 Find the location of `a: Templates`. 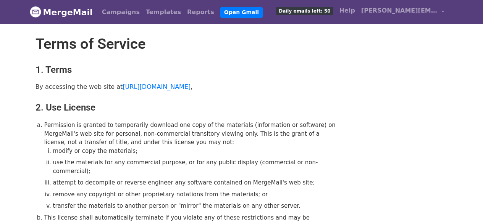

a: Templates is located at coordinates (163, 12).